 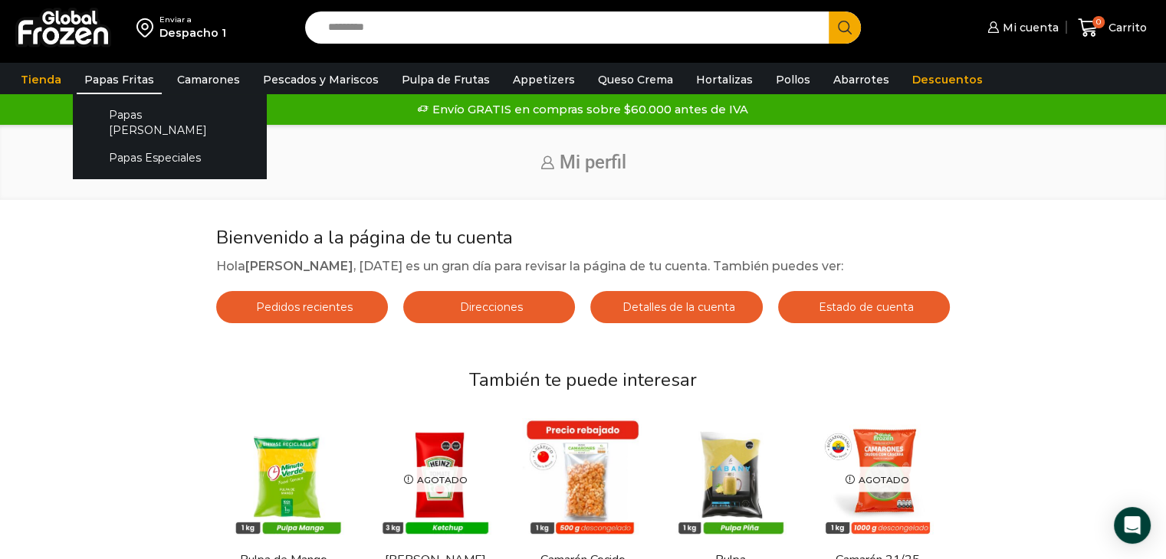 I want to click on span: También te puede interesar, so click(x=582, y=380).